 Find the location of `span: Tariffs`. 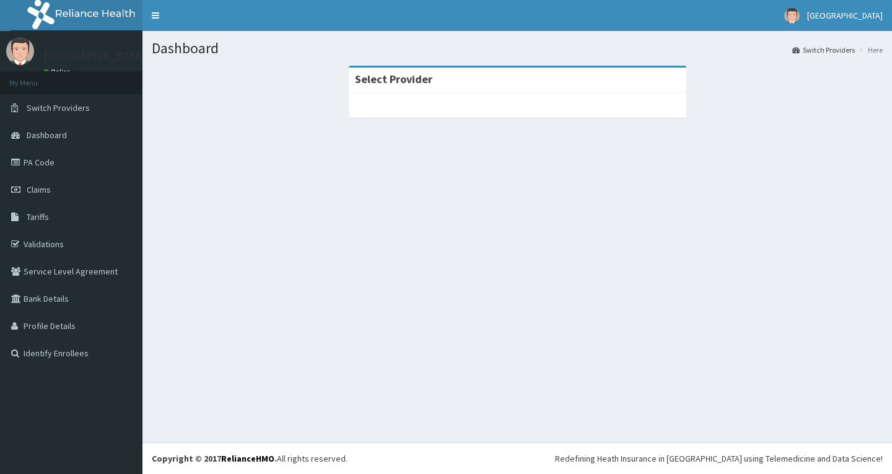

span: Tariffs is located at coordinates (38, 217).